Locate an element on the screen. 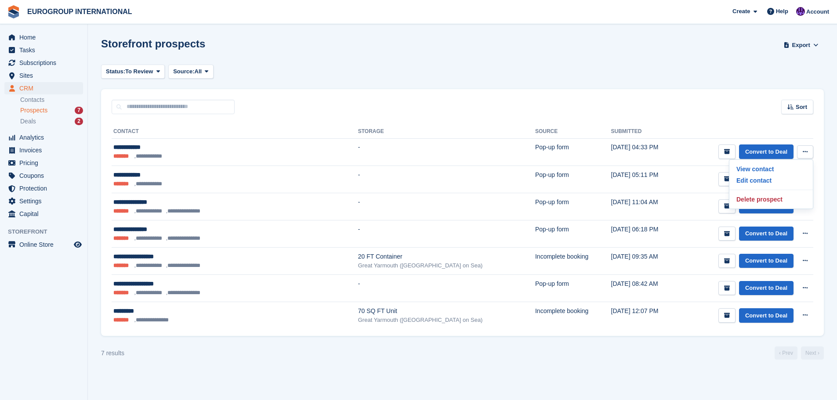 This screenshot has width=837, height=400. a: Previous is located at coordinates (786, 353).